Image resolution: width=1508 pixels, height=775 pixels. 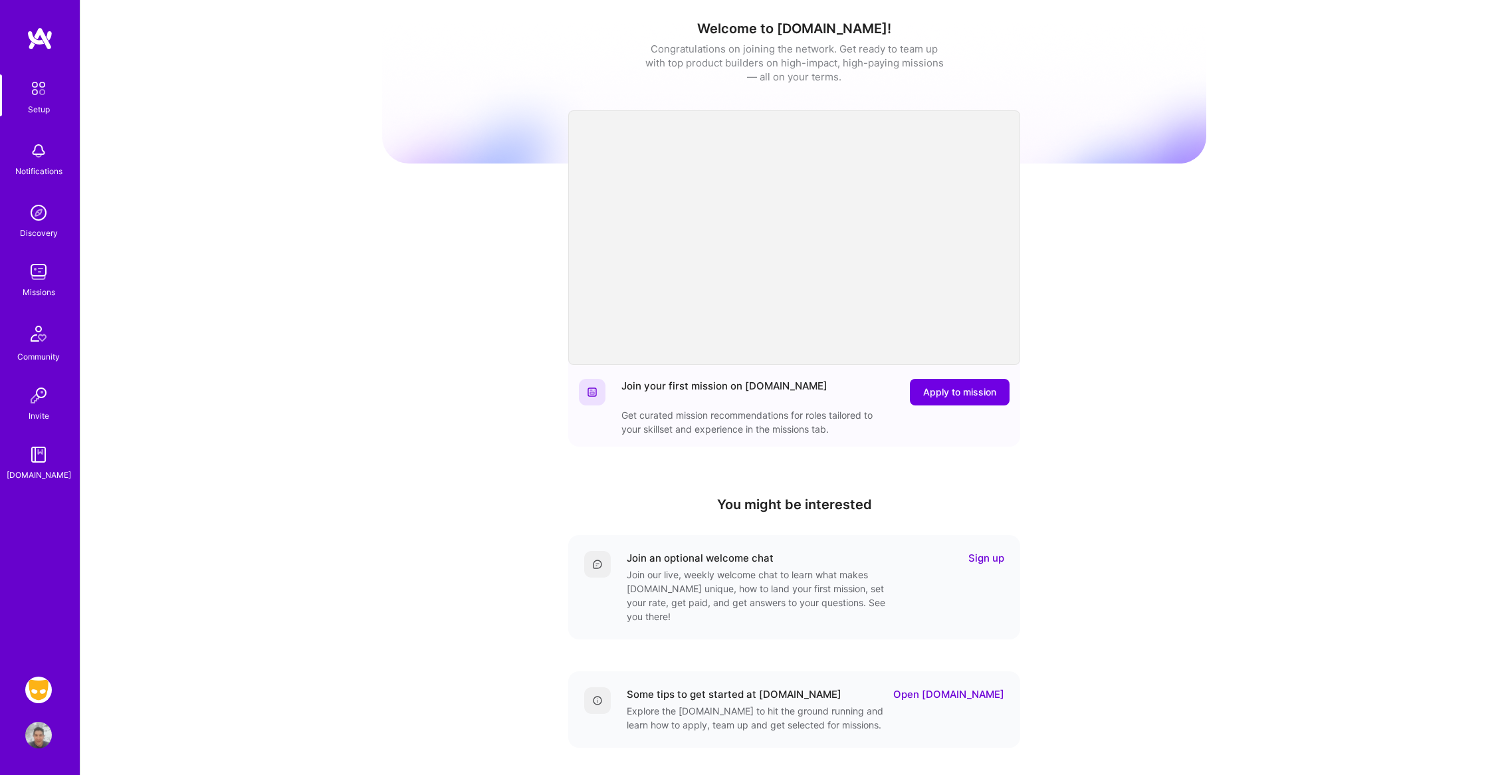 What do you see at coordinates (597, 700) in the screenshot?
I see `img: Details` at bounding box center [597, 700].